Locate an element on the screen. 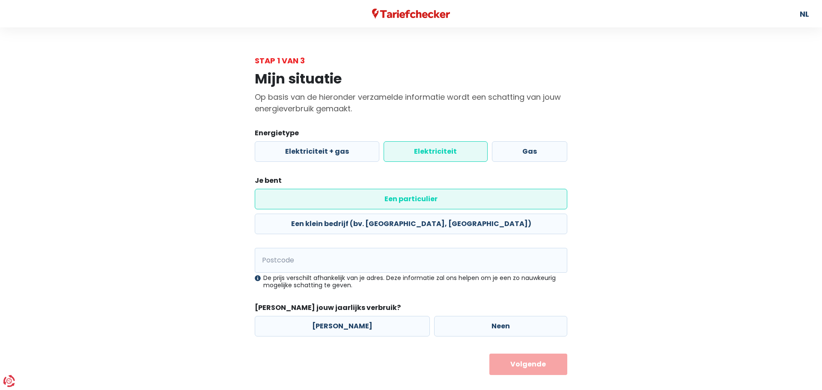 The height and width of the screenshot is (390, 822). label: Elektriciteit + gas is located at coordinates (317, 152).